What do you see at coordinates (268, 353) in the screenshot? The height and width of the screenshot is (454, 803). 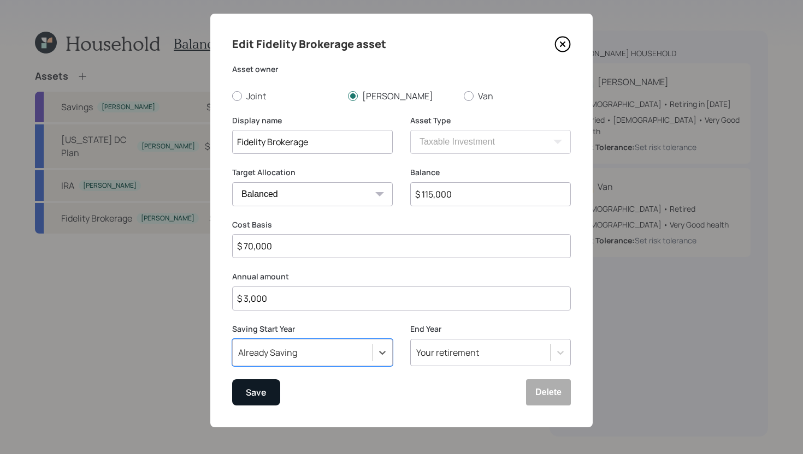 I see `div: Already Saving` at bounding box center [268, 353].